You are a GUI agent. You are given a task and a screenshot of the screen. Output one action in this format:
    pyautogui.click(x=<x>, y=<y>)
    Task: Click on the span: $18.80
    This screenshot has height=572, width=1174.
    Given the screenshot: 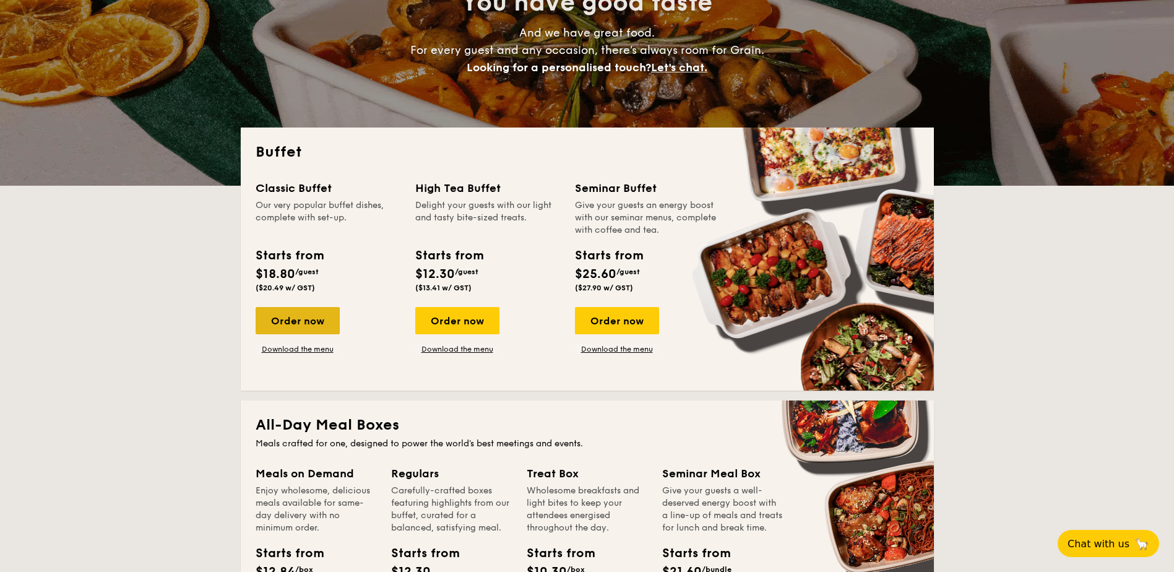 What is the action you would take?
    pyautogui.click(x=275, y=274)
    